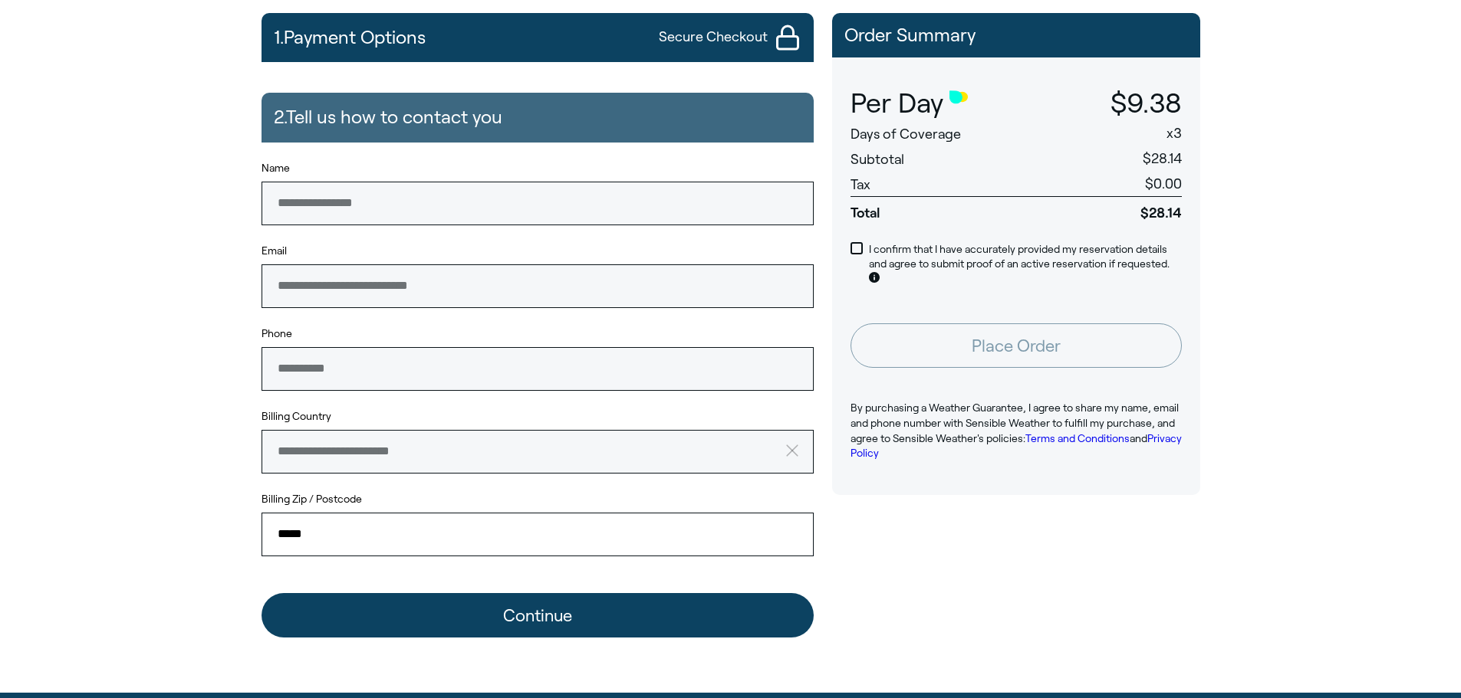 Image resolution: width=1461 pixels, height=698 pixels. Describe the element at coordinates (1016, 35) in the screenshot. I see `p: Order Summary` at that location.